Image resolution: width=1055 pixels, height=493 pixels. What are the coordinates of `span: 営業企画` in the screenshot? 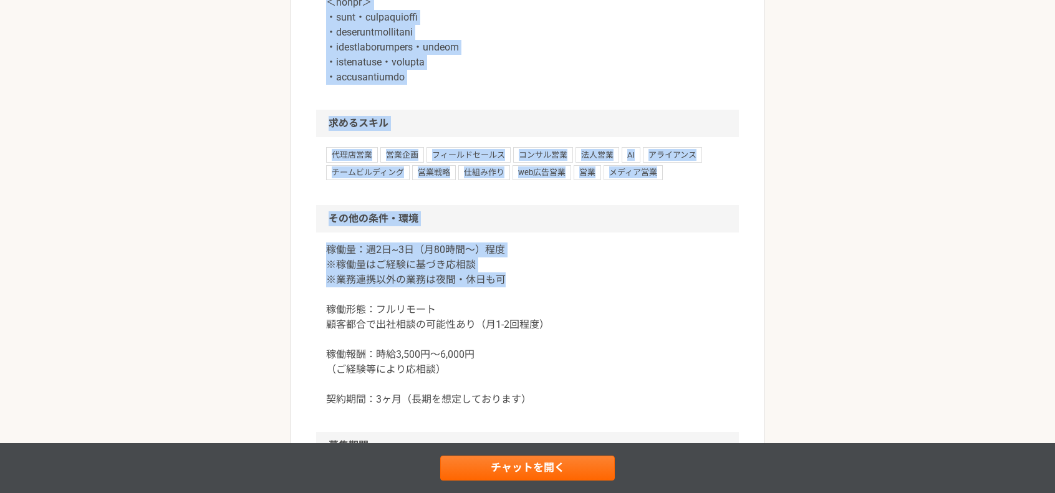 It's located at (402, 155).